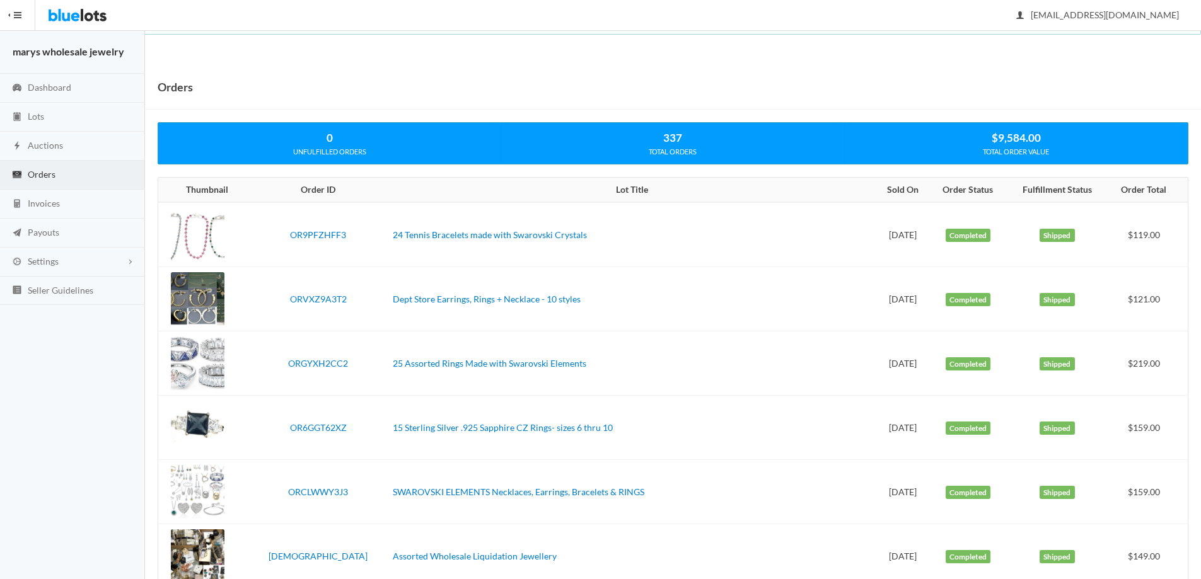  What do you see at coordinates (502, 427) in the screenshot?
I see `a: 15 Sterling Silver .925 Sapphire CZ Rings- sizes 6 thru 10` at bounding box center [502, 427].